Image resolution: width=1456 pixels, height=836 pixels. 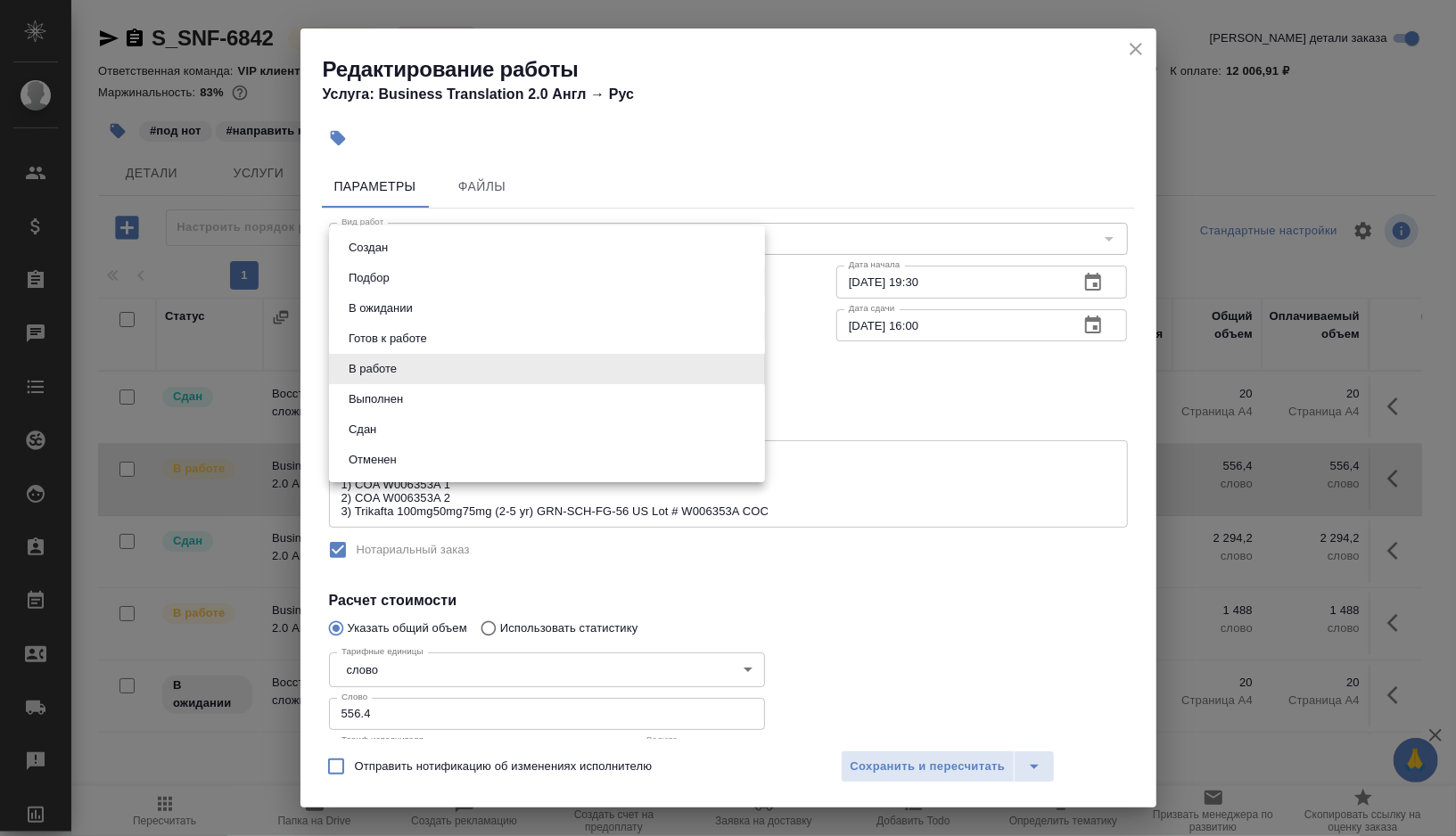 I want to click on button: Подбор, so click(x=369, y=278).